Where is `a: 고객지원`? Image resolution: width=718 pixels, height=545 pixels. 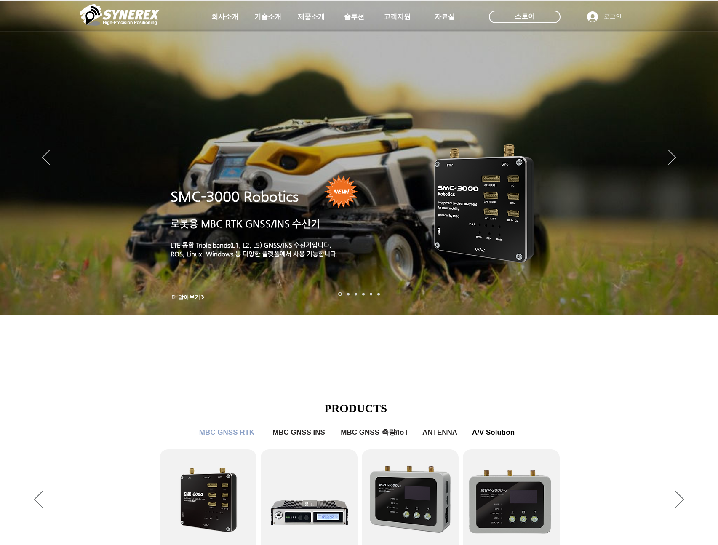 a: 고객지원 is located at coordinates (397, 17).